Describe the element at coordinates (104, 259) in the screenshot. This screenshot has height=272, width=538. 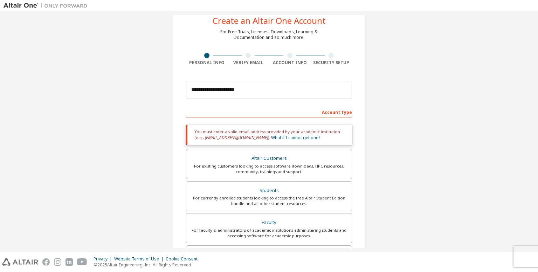
I see `div: Privacy` at that location.